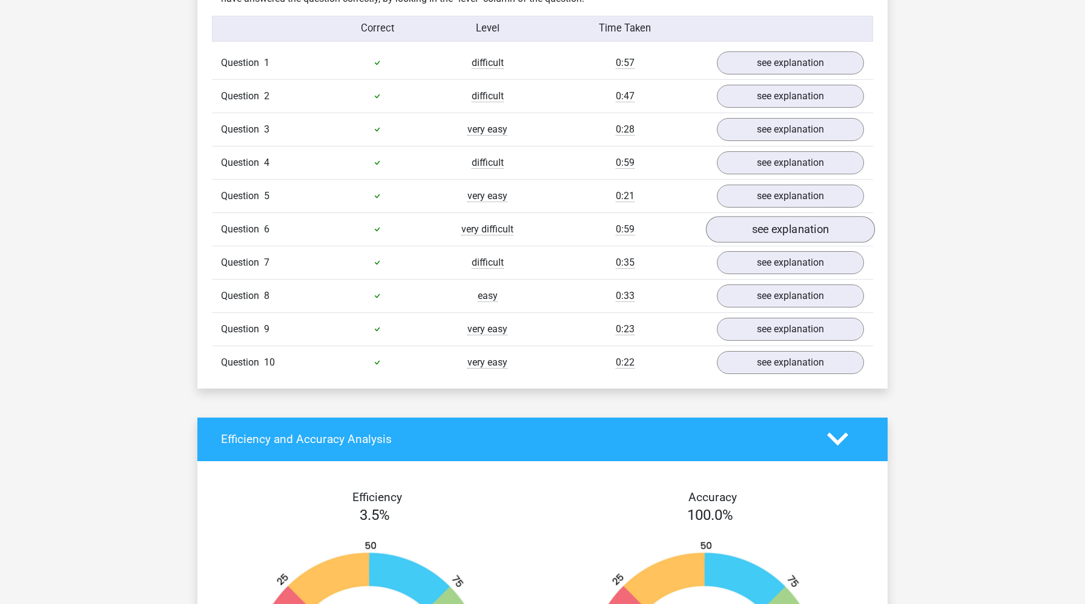 Image resolution: width=1085 pixels, height=604 pixels. Describe the element at coordinates (269, 362) in the screenshot. I see `span: 10` at that location.